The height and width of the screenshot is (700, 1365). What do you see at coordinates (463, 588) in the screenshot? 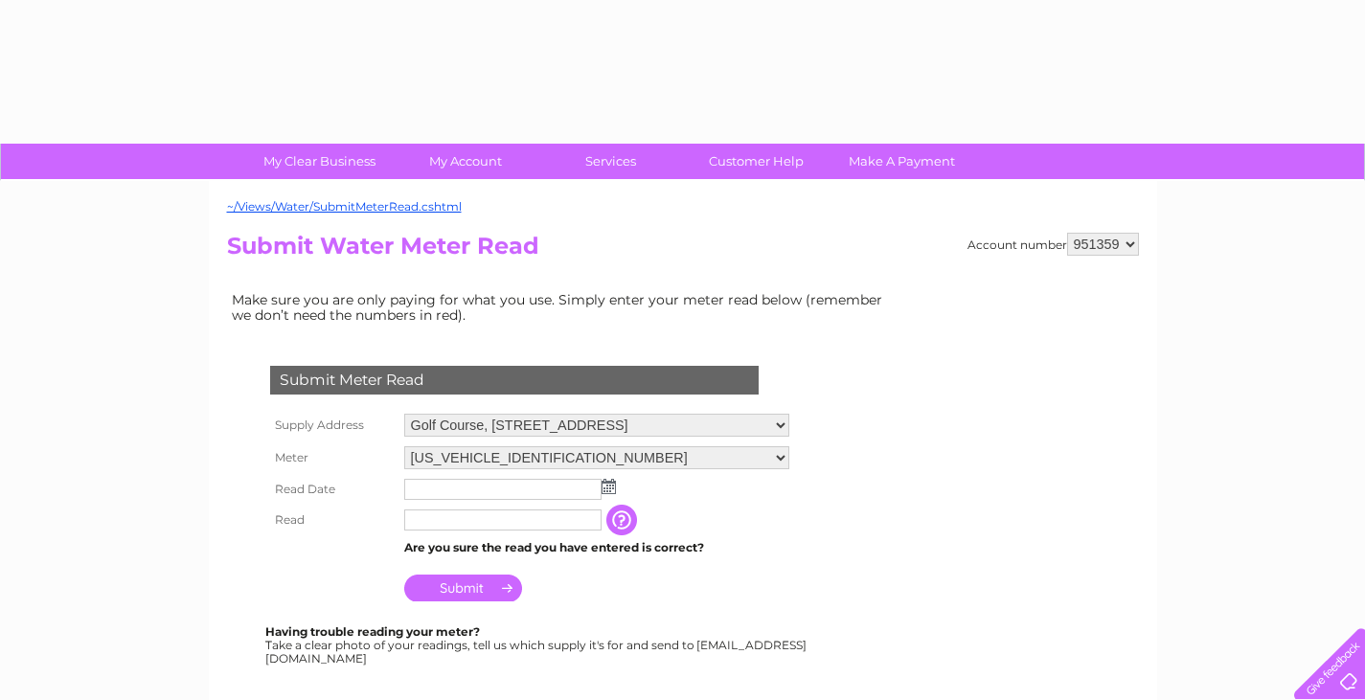
I see `input: Submit` at bounding box center [463, 588].